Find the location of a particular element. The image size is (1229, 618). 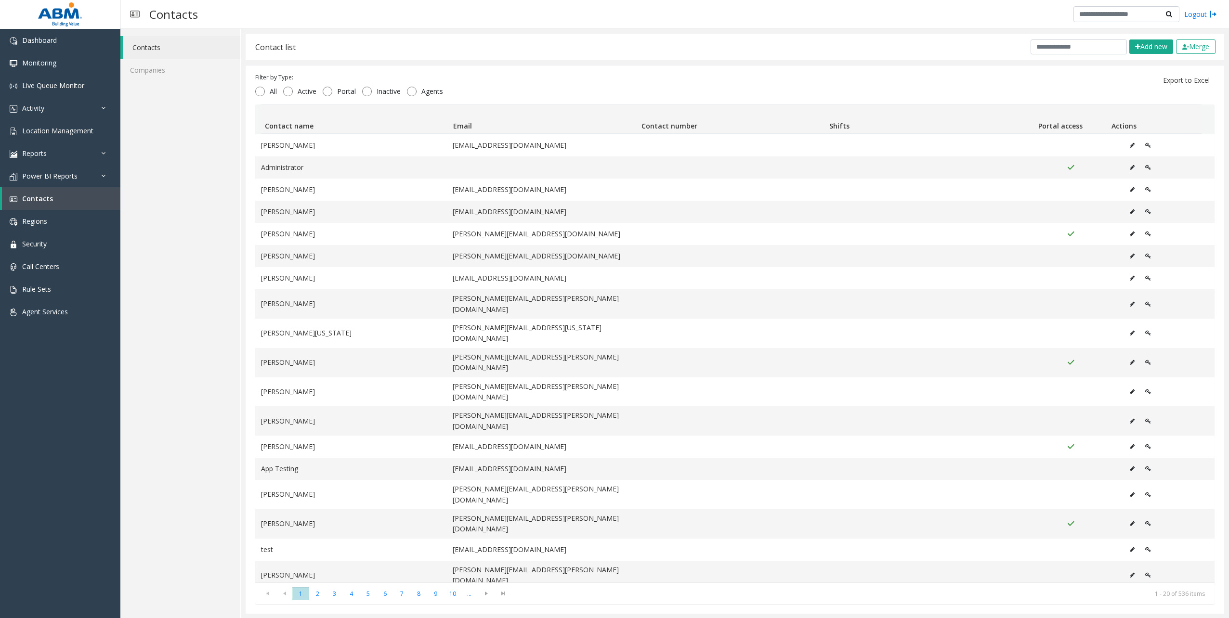

button: Export to Excel is located at coordinates (1186, 80).